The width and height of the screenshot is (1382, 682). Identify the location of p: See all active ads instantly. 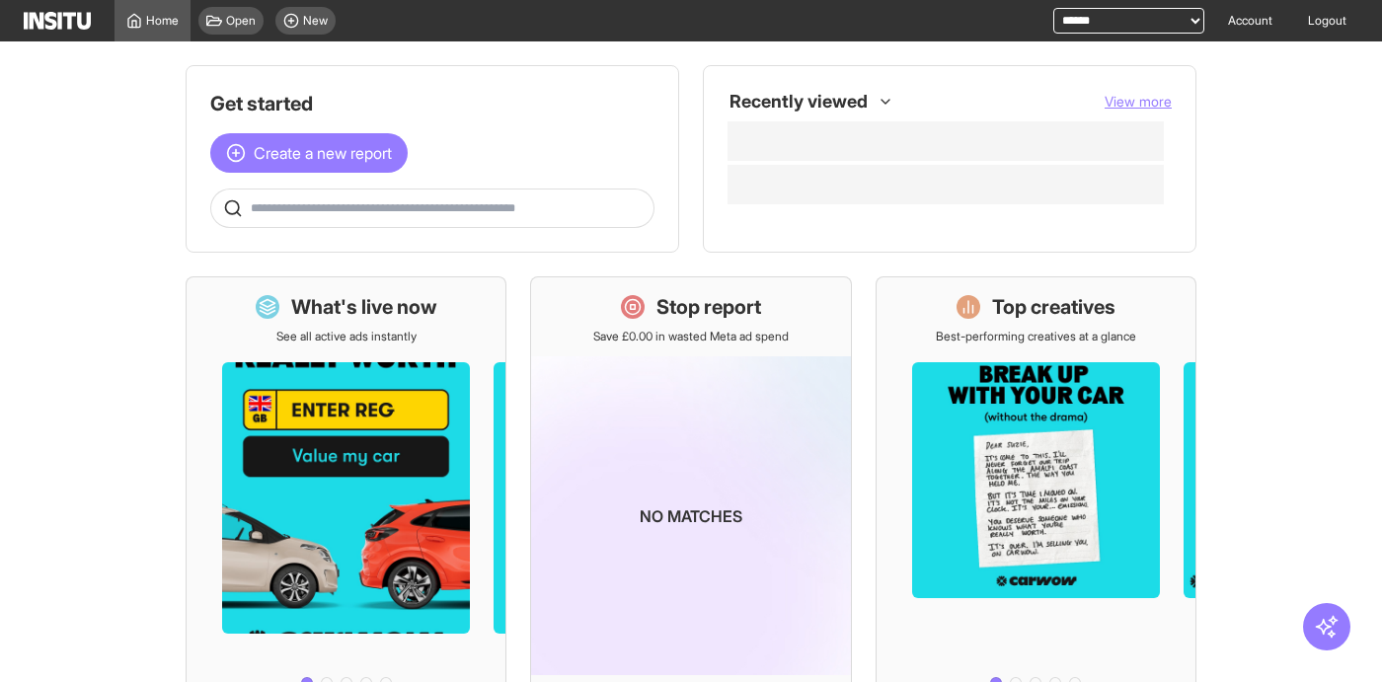
(346, 337).